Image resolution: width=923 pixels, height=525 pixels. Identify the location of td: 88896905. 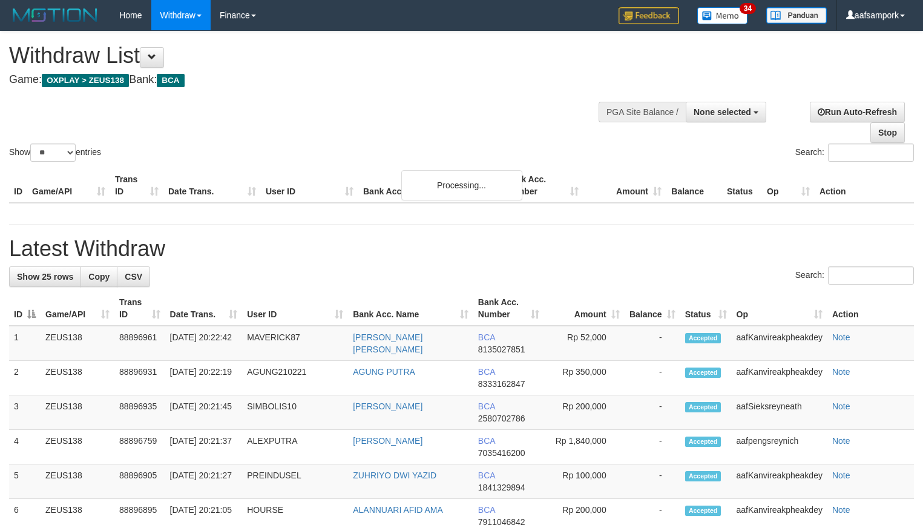
(140, 481).